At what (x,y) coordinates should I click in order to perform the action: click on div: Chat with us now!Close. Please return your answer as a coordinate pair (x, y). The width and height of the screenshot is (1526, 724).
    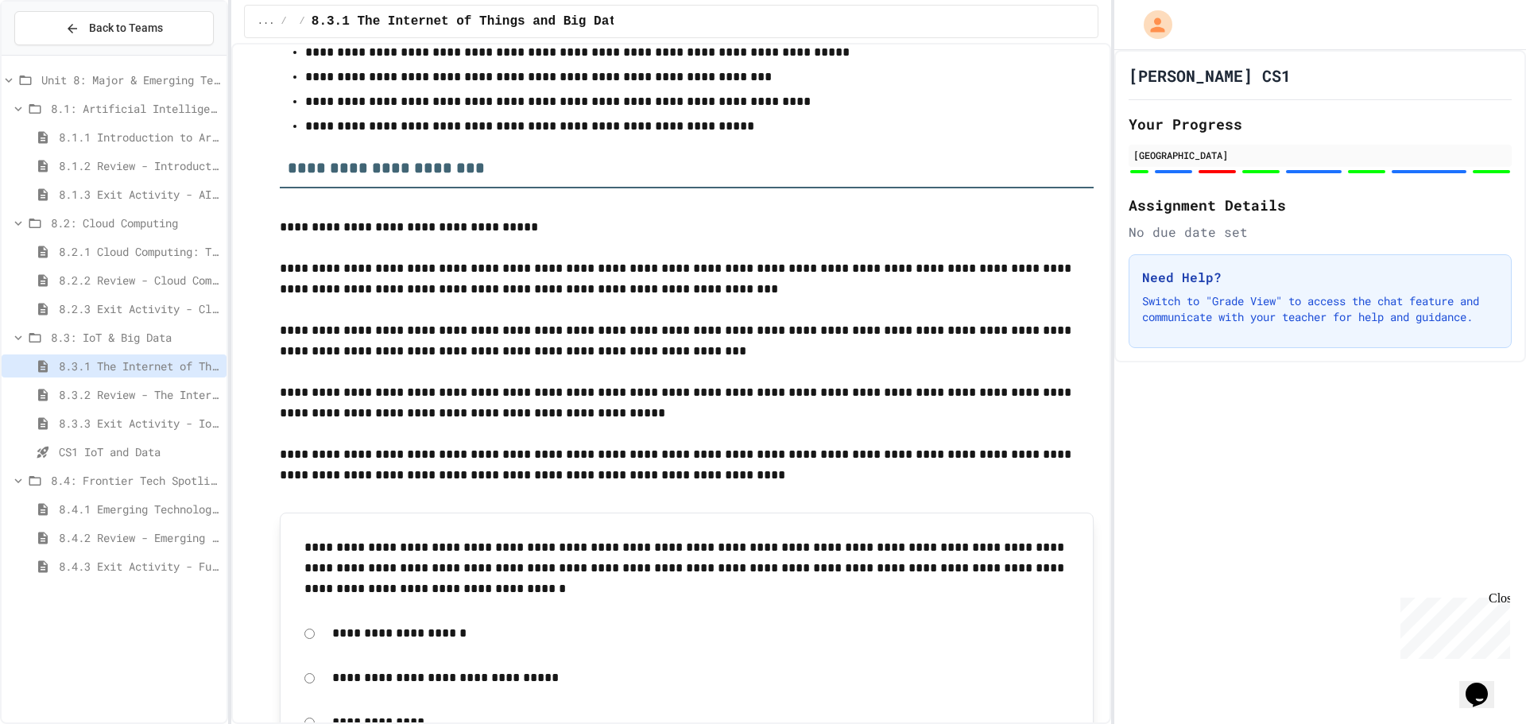
    Looking at the image, I should click on (58, 53).